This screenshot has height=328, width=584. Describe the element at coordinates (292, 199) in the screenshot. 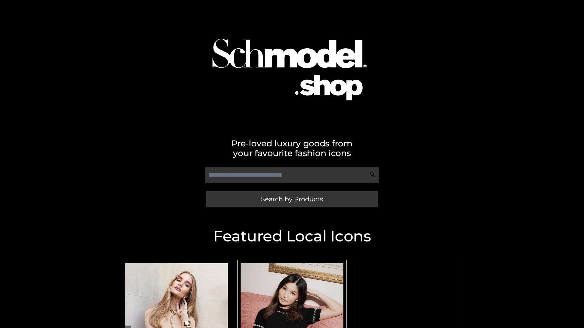

I see `span: Search by Products` at that location.